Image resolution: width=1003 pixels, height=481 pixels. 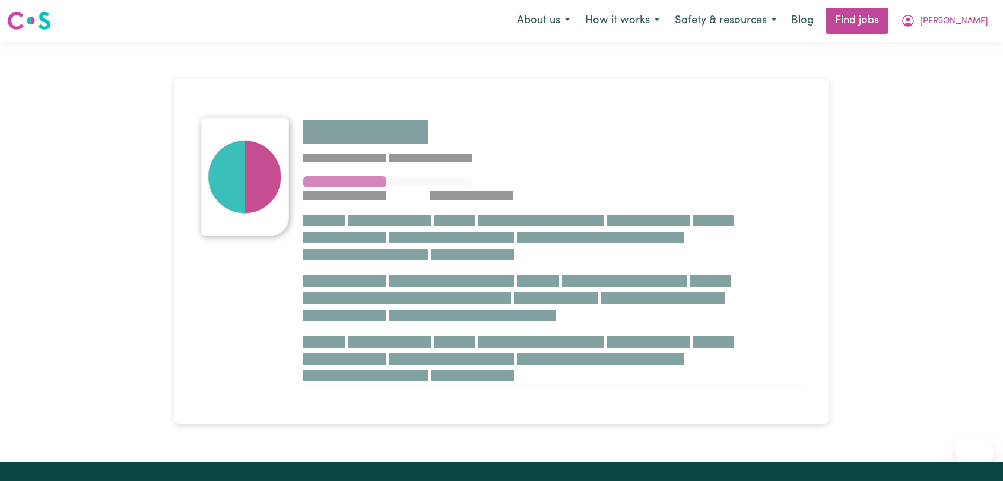 What do you see at coordinates (29, 21) in the screenshot?
I see `img: Careseekers logo` at bounding box center [29, 21].